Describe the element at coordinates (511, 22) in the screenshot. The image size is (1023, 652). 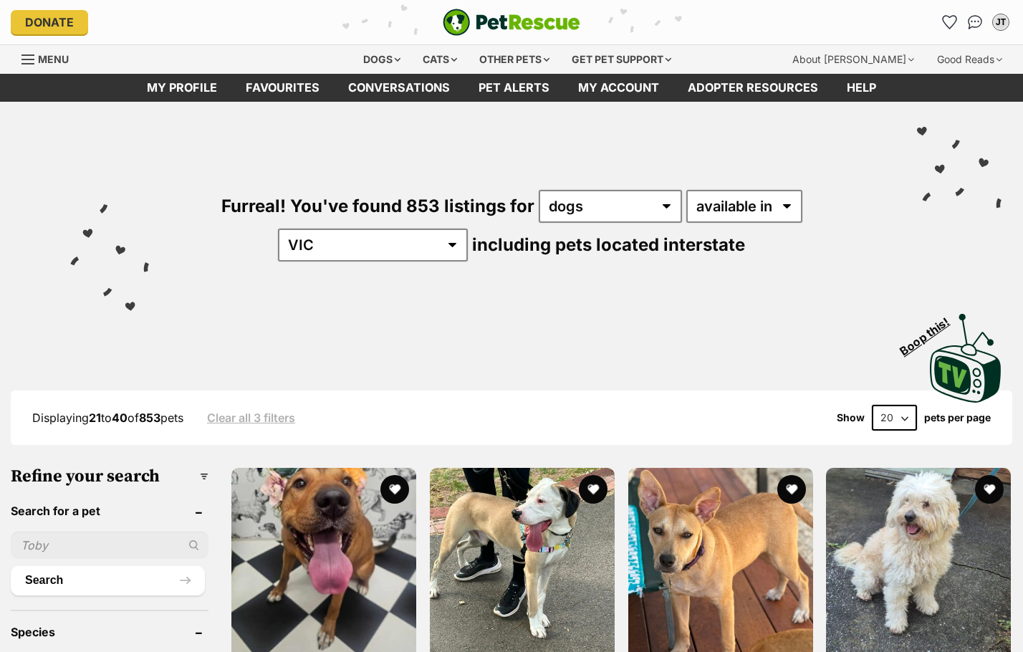
I see `a: PetRescue` at that location.